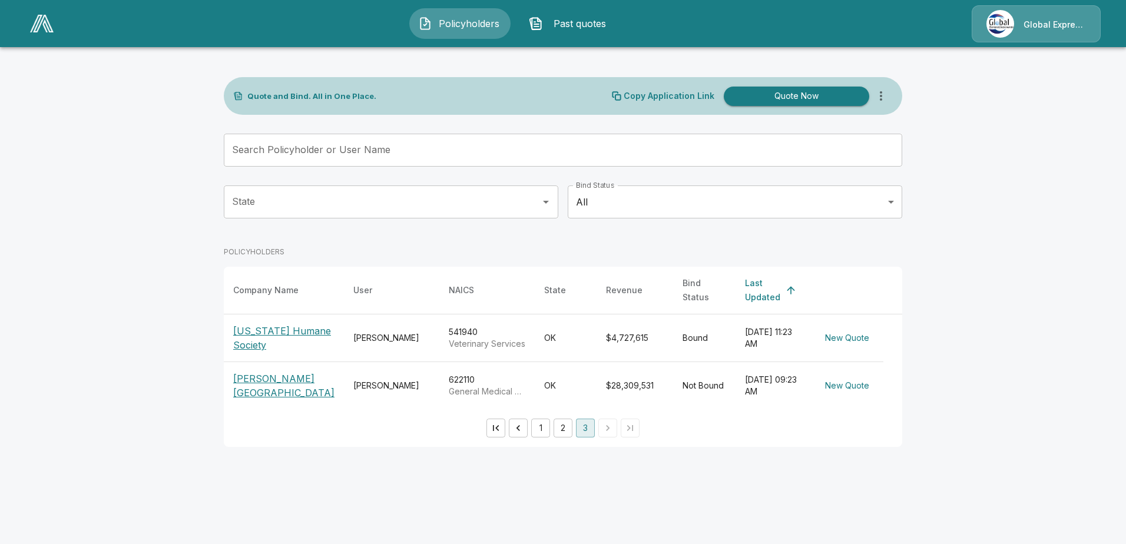  Describe the element at coordinates (624, 290) in the screenshot. I see `div: Revenue` at that location.